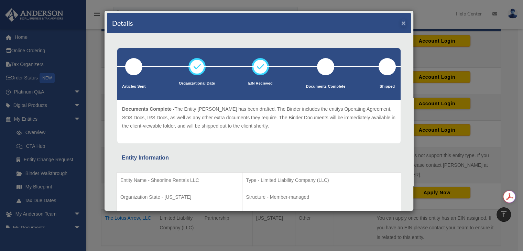 The width and height of the screenshot is (523, 251). I want to click on h4: Details, so click(122, 23).